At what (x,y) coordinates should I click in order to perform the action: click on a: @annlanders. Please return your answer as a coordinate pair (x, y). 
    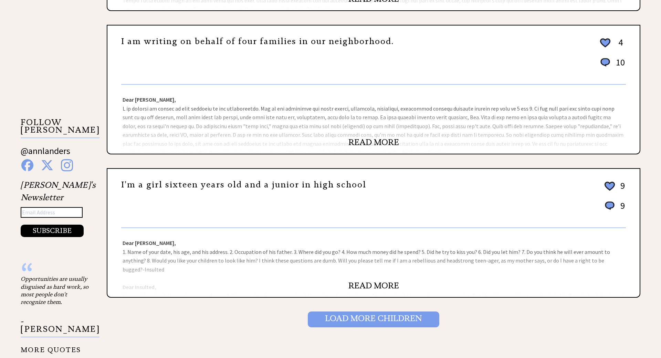
    Looking at the image, I should click on (45, 154).